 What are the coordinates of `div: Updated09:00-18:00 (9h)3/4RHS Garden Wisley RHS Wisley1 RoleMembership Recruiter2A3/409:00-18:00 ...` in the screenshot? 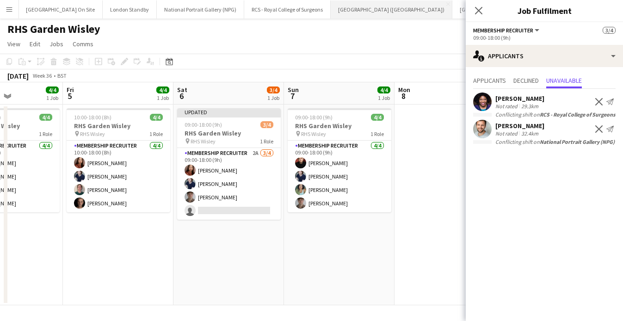 It's located at (229, 164).